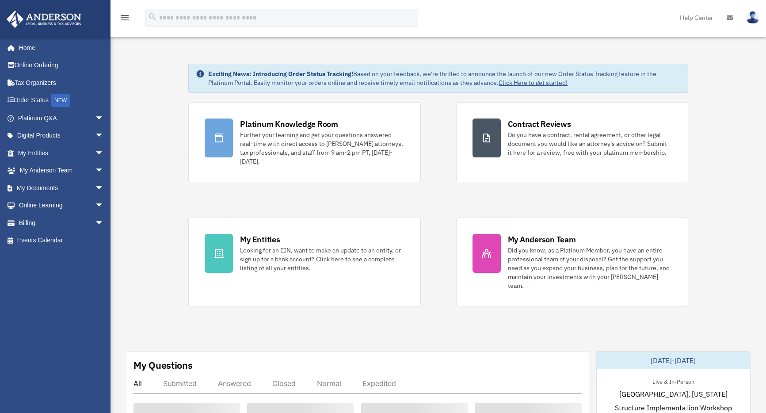 The image size is (766, 413). What do you see at coordinates (260, 239) in the screenshot?
I see `div: My Entities` at bounding box center [260, 239].